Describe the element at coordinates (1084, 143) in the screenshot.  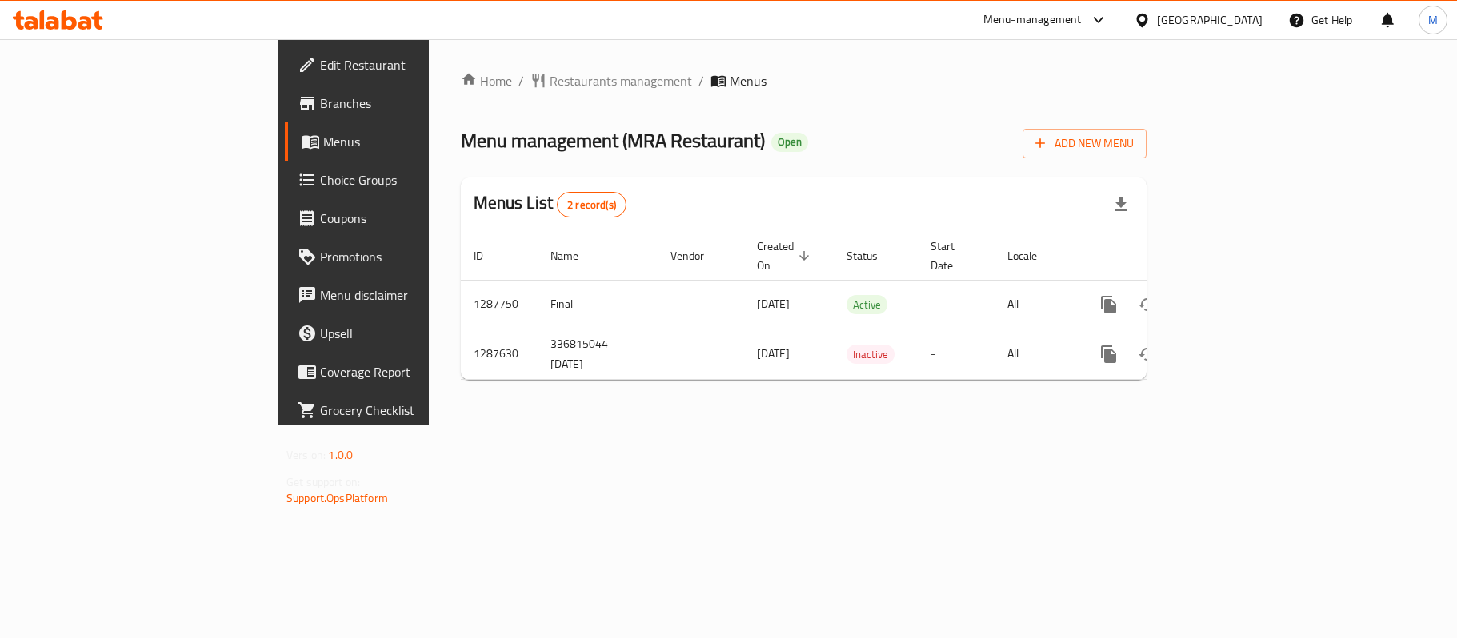
I see `button: Add New Menu` at that location.